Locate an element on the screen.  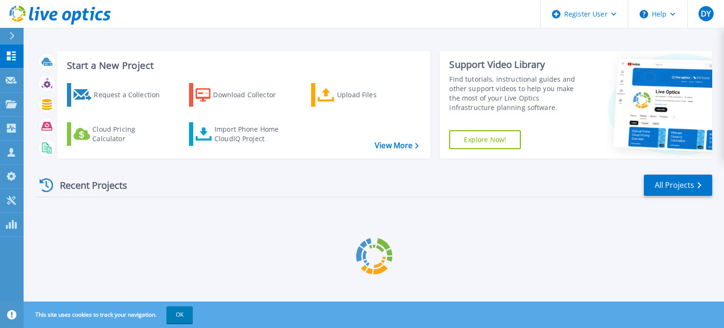
h3: Start a New Project is located at coordinates (243, 66).